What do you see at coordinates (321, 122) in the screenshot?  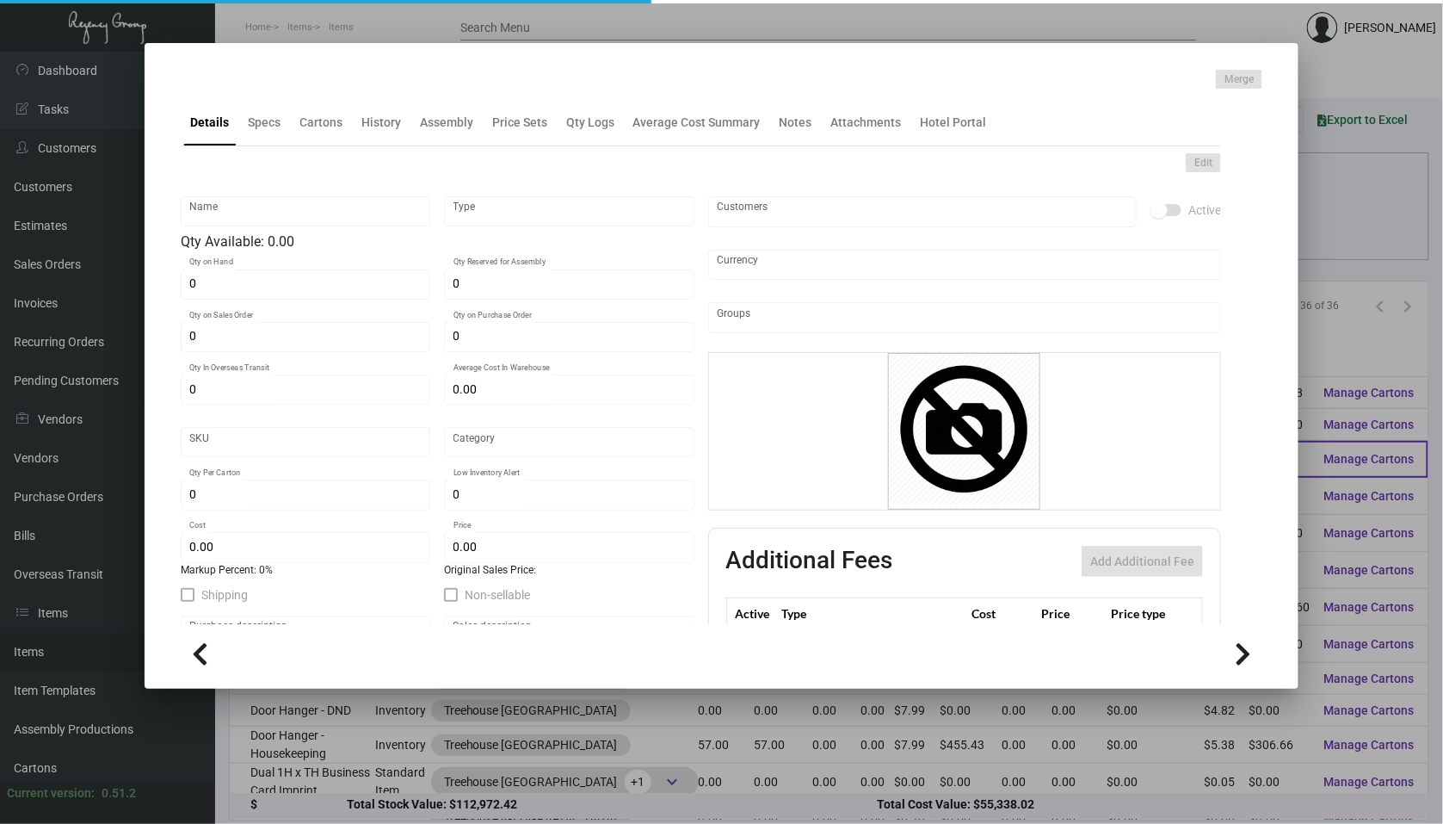 I see `div: Cartons` at bounding box center [321, 122].